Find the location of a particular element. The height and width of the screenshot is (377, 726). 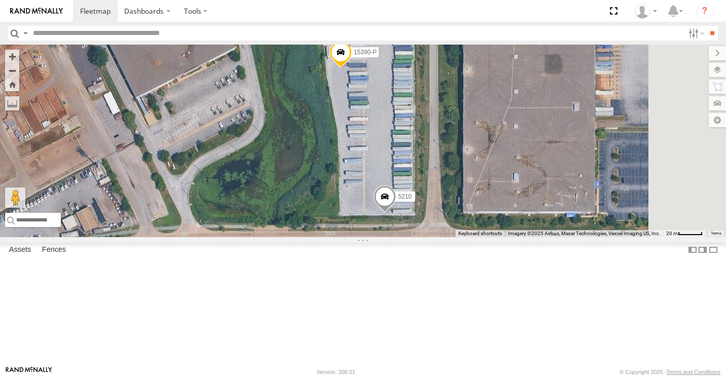

label: Hide Summary Table is located at coordinates (714, 250).